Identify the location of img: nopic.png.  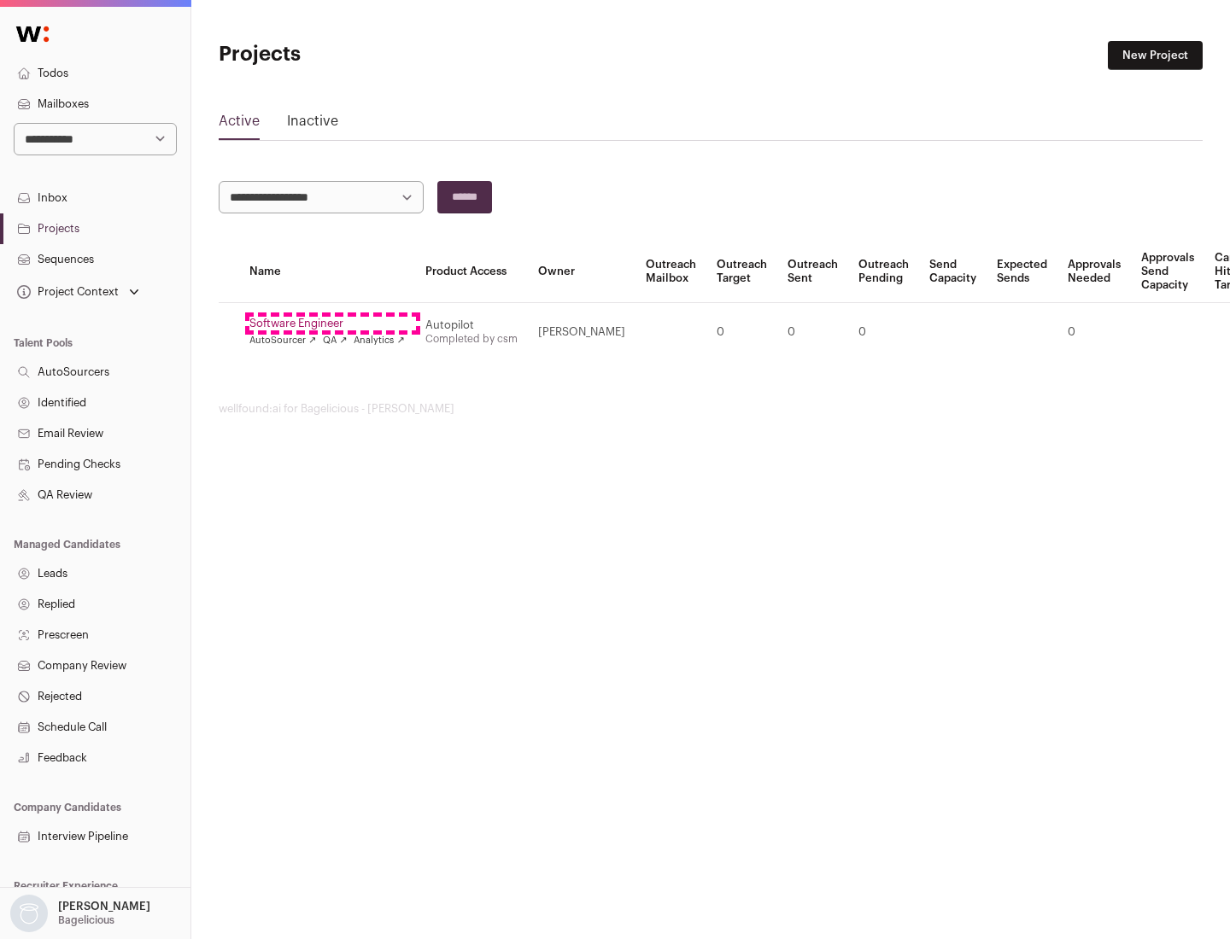
(29, 914).